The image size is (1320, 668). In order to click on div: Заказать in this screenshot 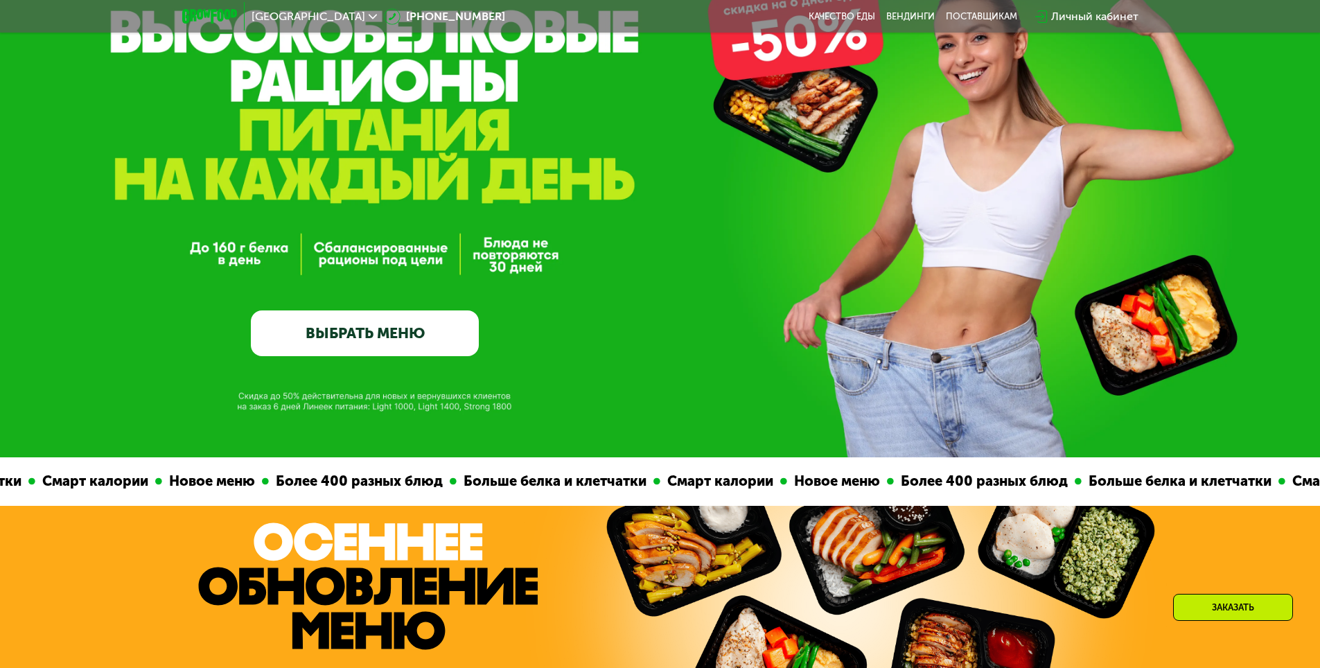, I will do `click(1233, 607)`.